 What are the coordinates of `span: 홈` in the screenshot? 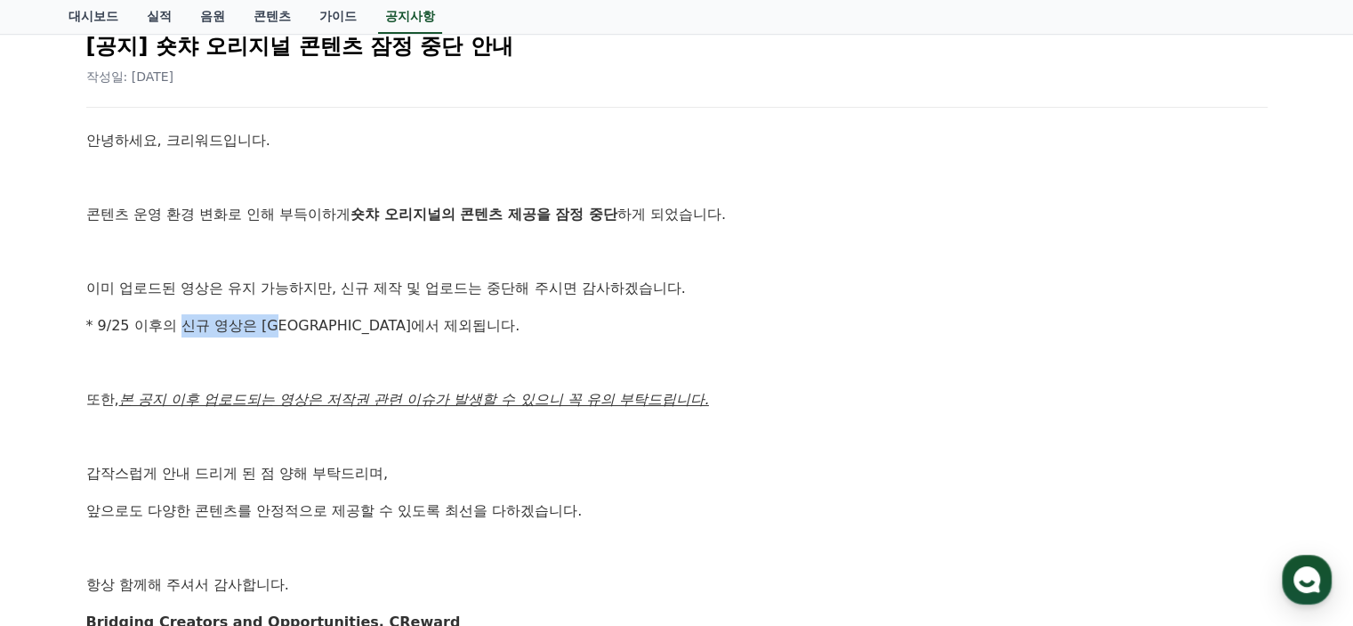 It's located at (61, 512).